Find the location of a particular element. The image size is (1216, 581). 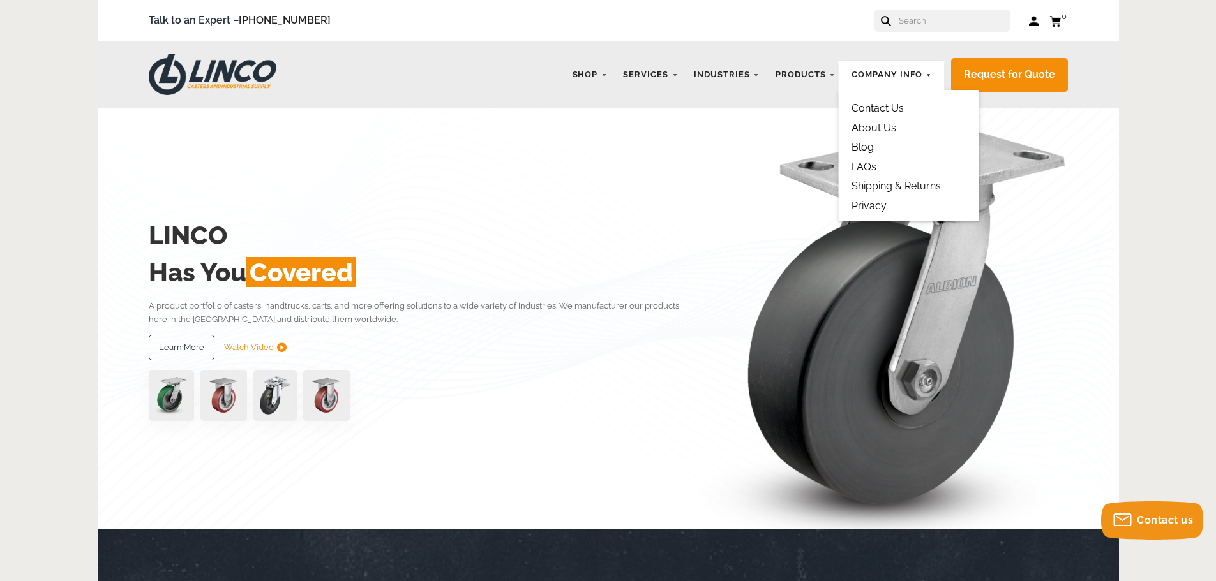

input: Search is located at coordinates (954, 20).